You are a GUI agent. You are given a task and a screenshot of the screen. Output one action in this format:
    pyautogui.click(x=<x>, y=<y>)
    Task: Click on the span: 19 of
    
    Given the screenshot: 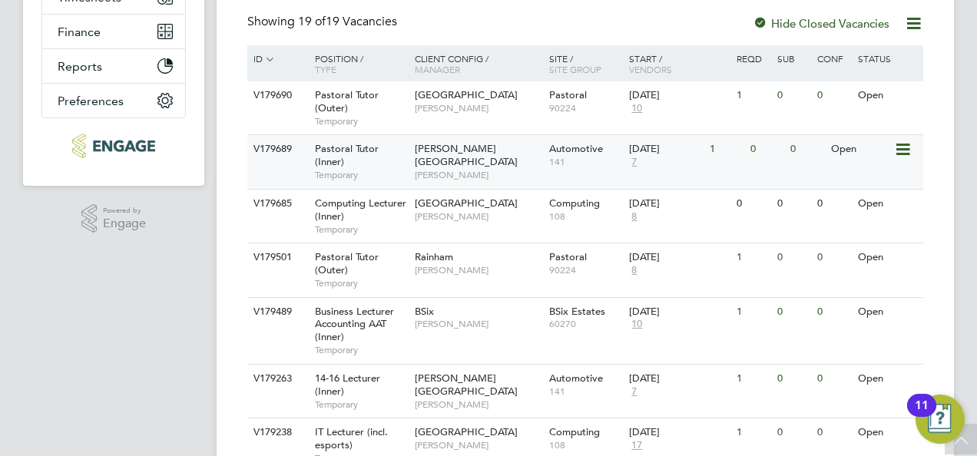 What is the action you would take?
    pyautogui.click(x=312, y=22)
    